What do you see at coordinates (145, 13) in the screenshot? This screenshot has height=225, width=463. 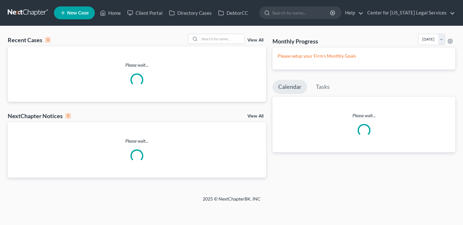 I see `a: Client Portal` at bounding box center [145, 13].